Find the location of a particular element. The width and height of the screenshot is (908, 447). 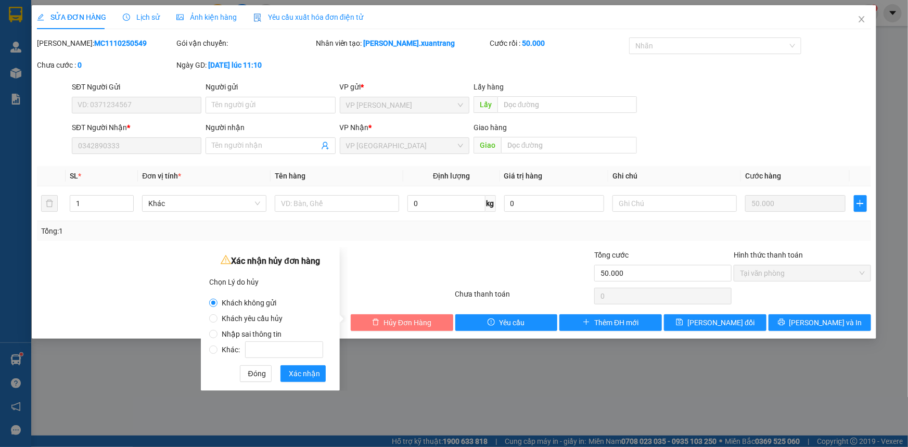

span: Nhập sai thông tin is located at coordinates (251, 334).